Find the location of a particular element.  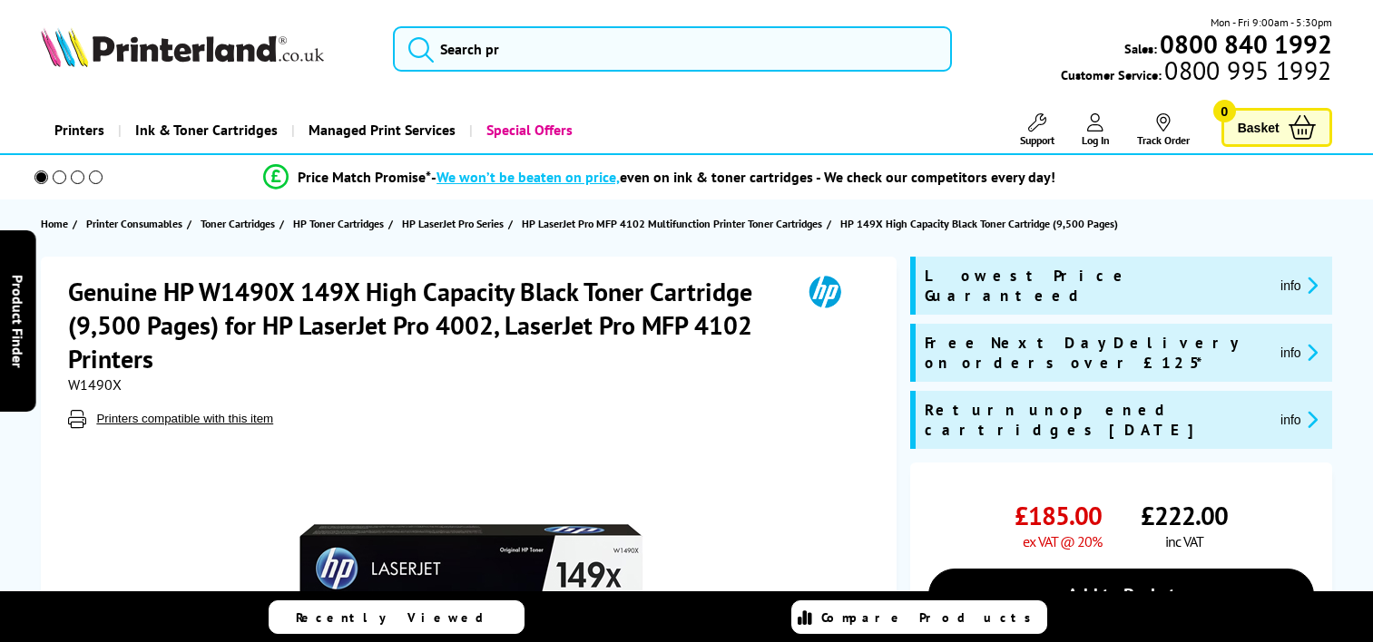

span: Ink & Toner Cartridges is located at coordinates (206, 130).